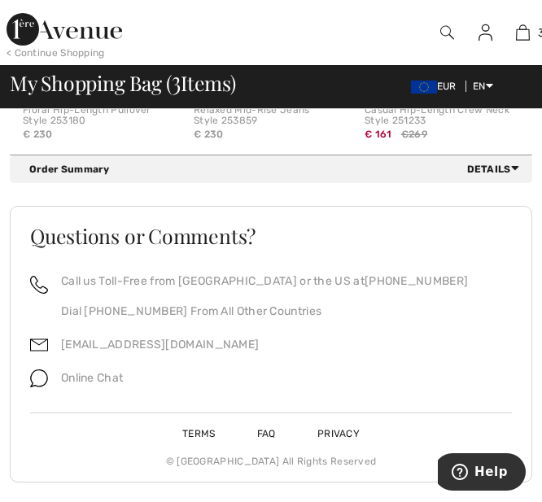 The height and width of the screenshot is (502, 542). What do you see at coordinates (55, 53) in the screenshot?
I see `div: < Continue Shopping` at bounding box center [55, 53].